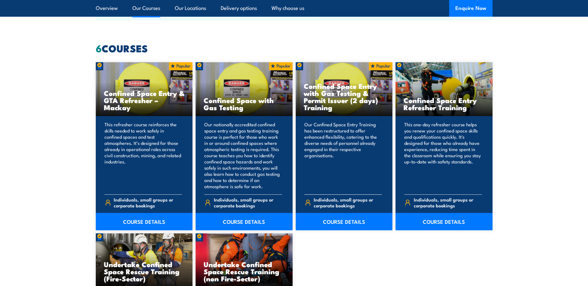 This screenshot has width=588, height=286. Describe the element at coordinates (344, 97) in the screenshot. I see `h3: Confined Space Entry with Gas Testing & Permit Issuer (2 days) Training` at that location.